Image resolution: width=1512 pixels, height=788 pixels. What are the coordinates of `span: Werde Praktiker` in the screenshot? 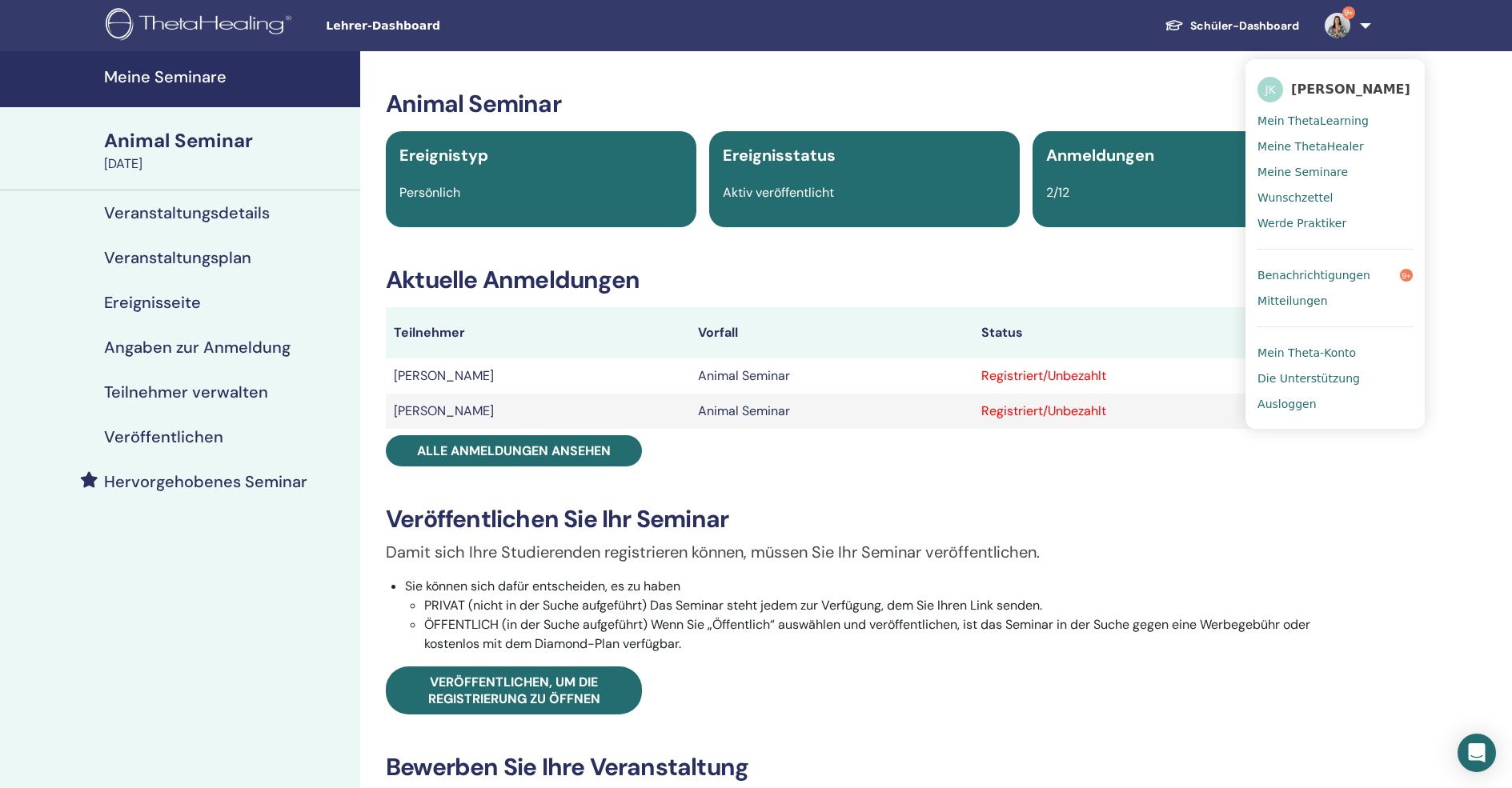 It's located at (1302, 223).